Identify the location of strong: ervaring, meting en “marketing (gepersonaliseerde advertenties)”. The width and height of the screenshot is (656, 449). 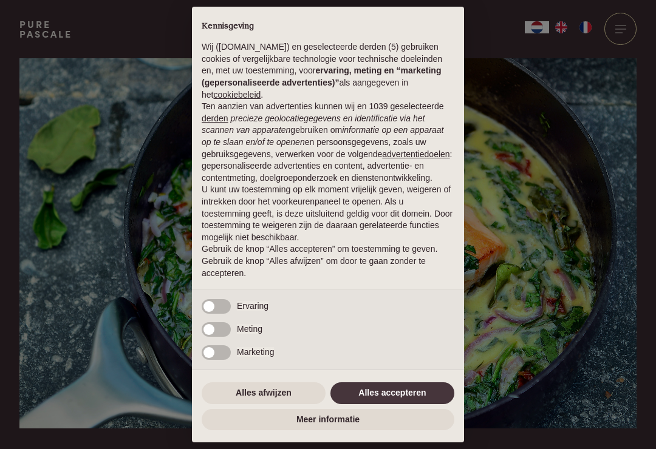
(321, 76).